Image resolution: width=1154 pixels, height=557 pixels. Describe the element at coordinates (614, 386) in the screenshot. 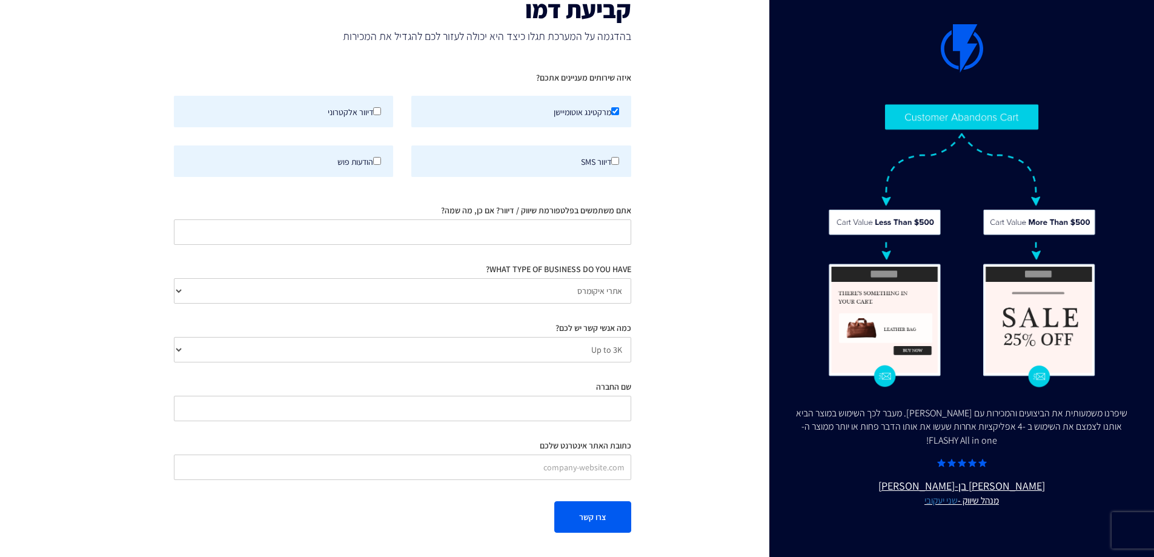

I see `label: שם החברה` at that location.